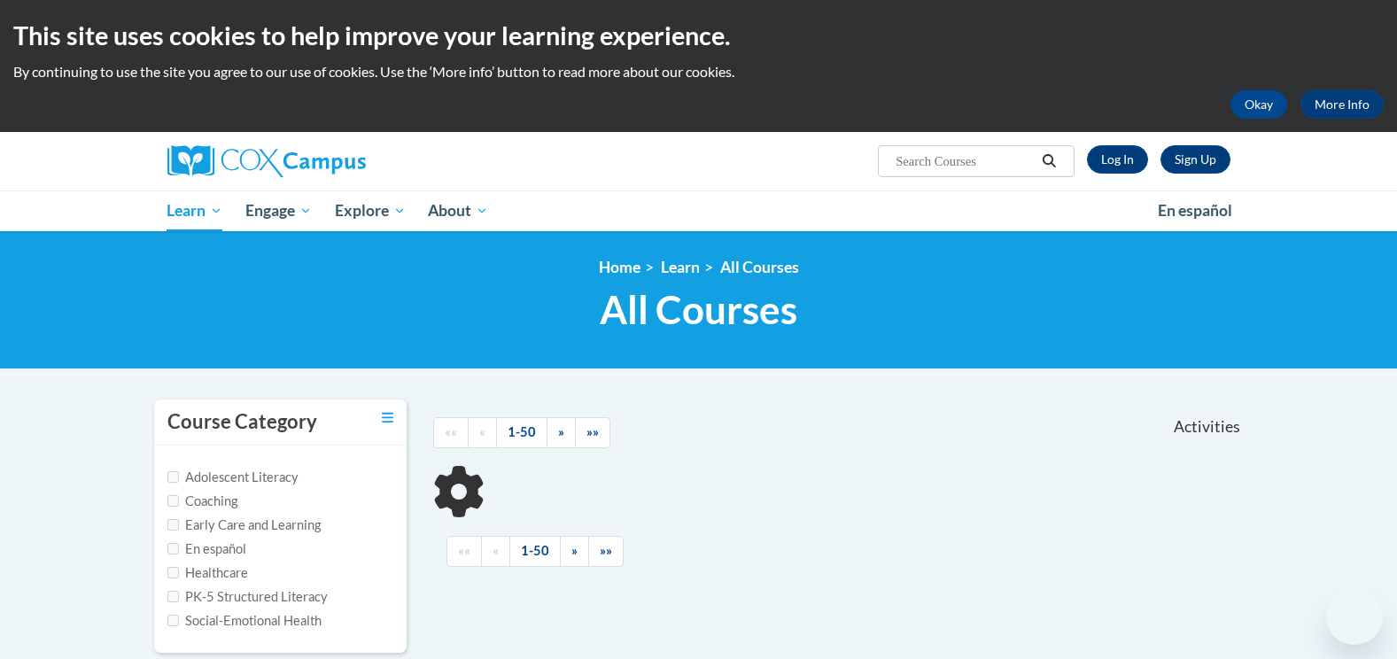  Describe the element at coordinates (370, 211) in the screenshot. I see `span: Explore` at that location.